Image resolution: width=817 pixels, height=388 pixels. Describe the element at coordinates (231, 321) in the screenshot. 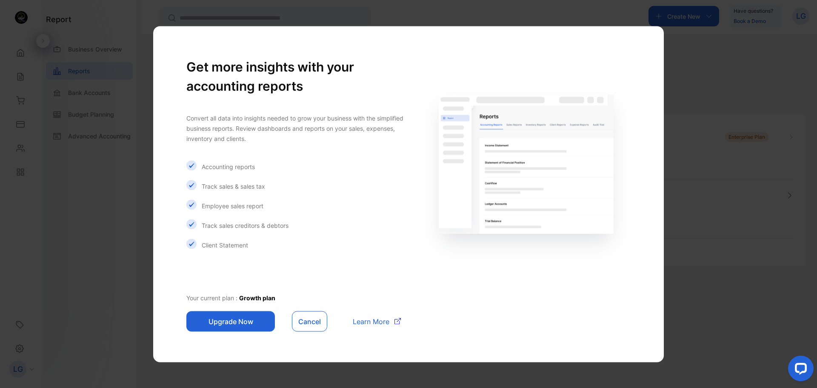

I see `button: Upgrade Now` at that location.